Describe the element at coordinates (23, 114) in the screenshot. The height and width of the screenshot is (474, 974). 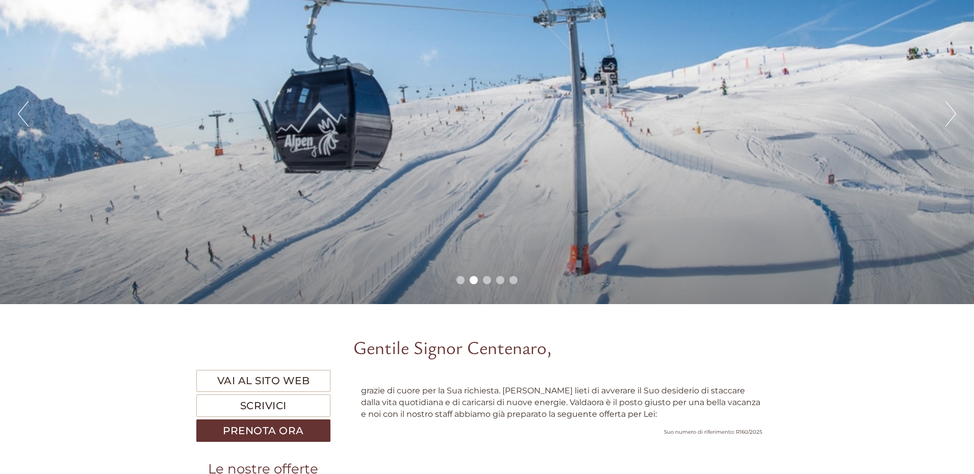
I see `button: Previous` at that location.